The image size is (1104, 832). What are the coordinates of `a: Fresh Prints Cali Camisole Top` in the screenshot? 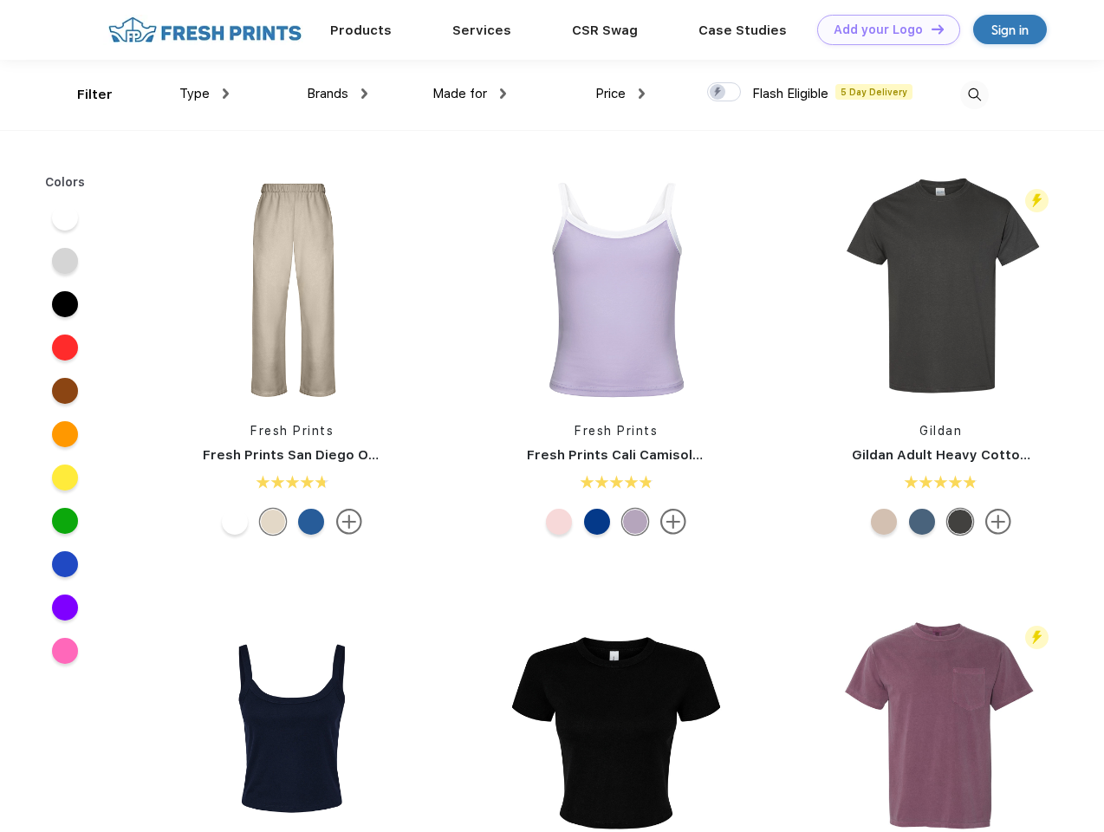 It's located at (628, 455).